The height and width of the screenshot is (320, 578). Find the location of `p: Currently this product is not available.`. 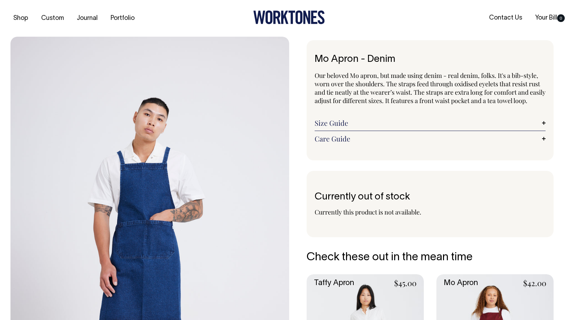

p: Currently this product is not available. is located at coordinates (430, 212).